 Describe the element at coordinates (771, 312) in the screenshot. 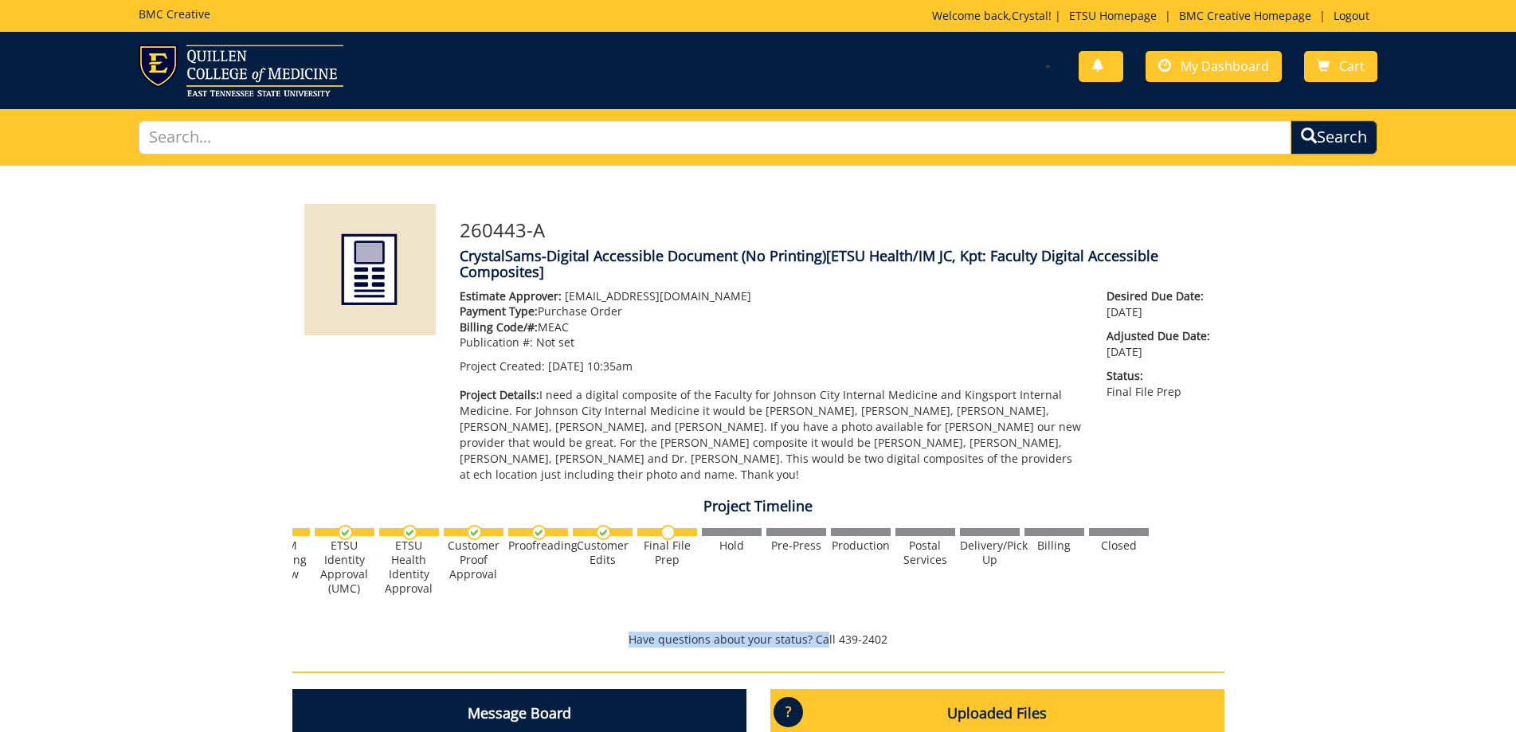

I see `p: Purchase Order` at that location.